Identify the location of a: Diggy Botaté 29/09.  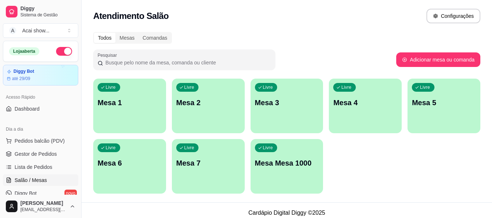
(40, 75).